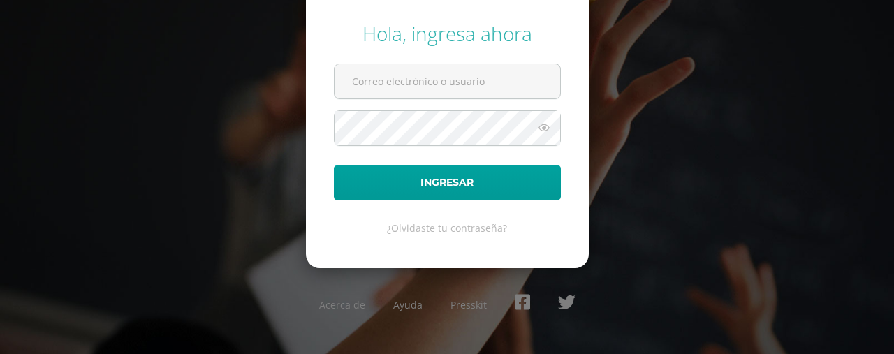  What do you see at coordinates (469, 305) in the screenshot?
I see `a: Presskit` at bounding box center [469, 305].